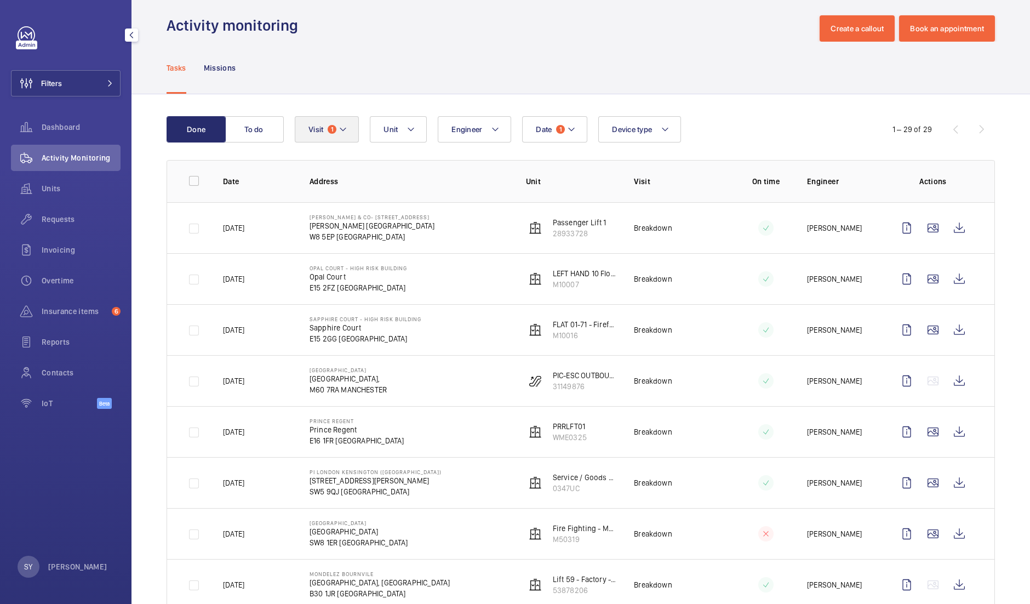 This screenshot has height=604, width=1030. I want to click on p: SY, so click(28, 566).